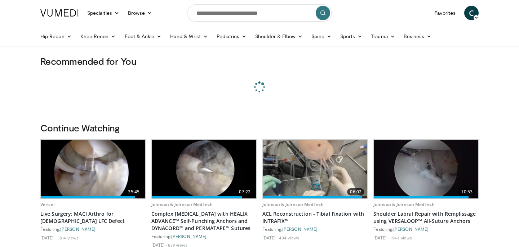  I want to click on span: 10:53, so click(467, 192).